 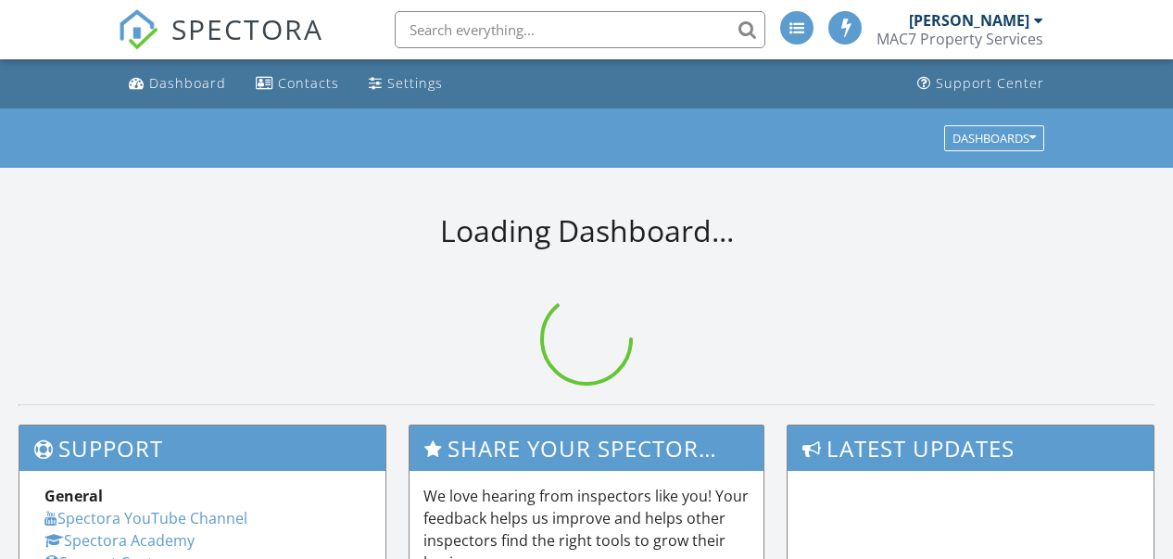 What do you see at coordinates (247, 29) in the screenshot?
I see `span: SPECTORA` at bounding box center [247, 29].